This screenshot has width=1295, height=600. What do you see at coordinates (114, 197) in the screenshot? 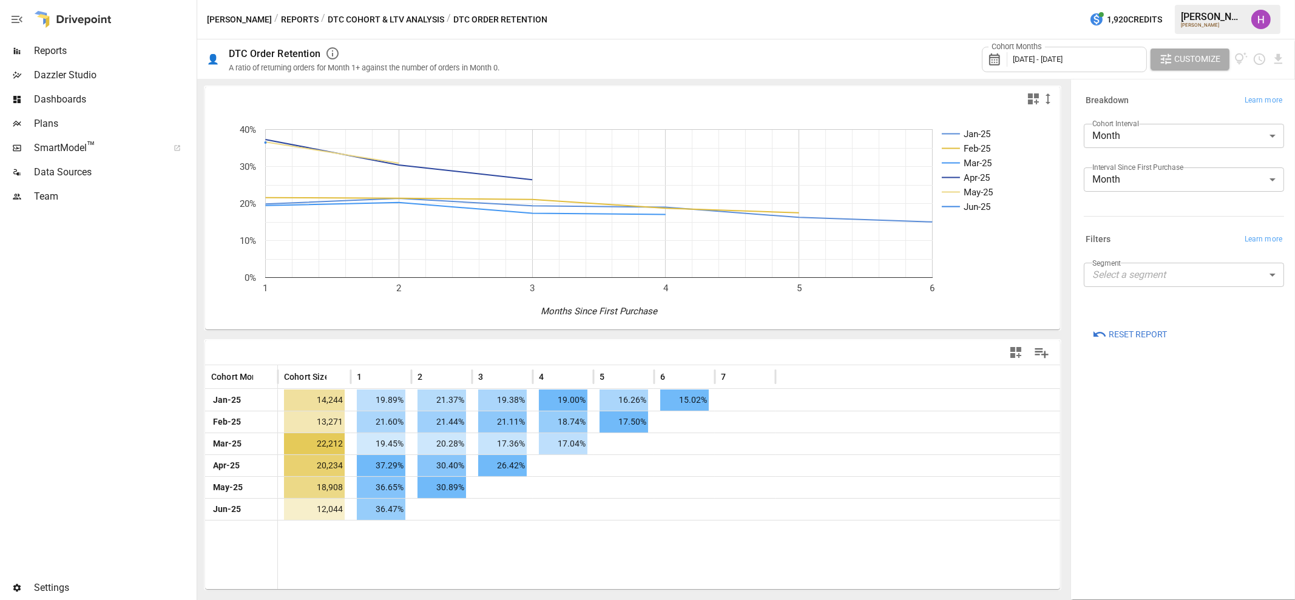
I see `span: Team` at bounding box center [114, 197].